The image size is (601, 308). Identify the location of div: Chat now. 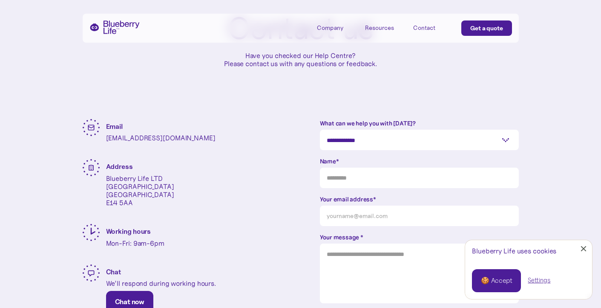
(130, 302).